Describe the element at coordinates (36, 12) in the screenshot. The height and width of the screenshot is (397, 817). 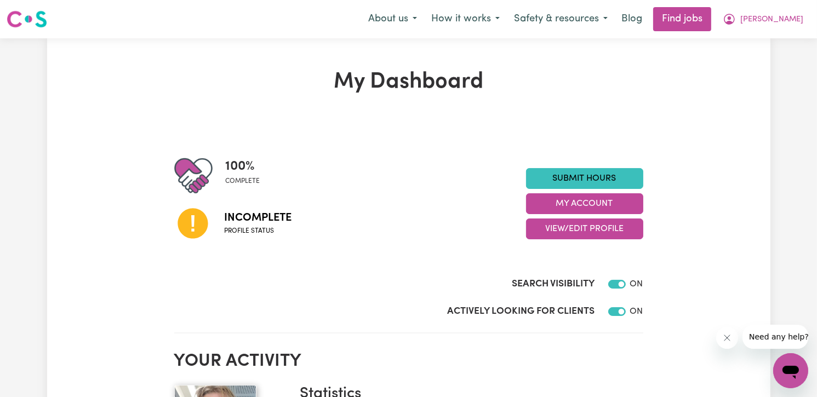
I see `span: Need any help?` at that location.